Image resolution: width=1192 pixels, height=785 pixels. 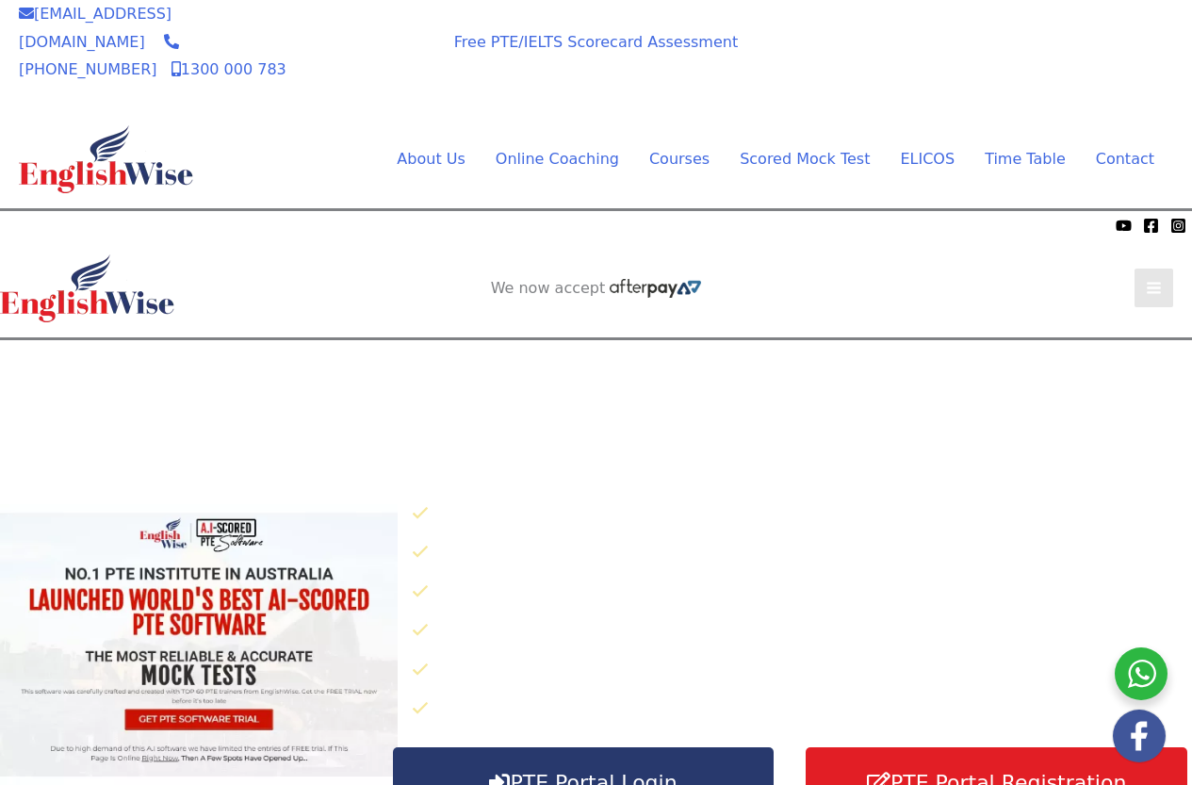 What do you see at coordinates (431, 158) in the screenshot?
I see `span: About Us` at bounding box center [431, 158].